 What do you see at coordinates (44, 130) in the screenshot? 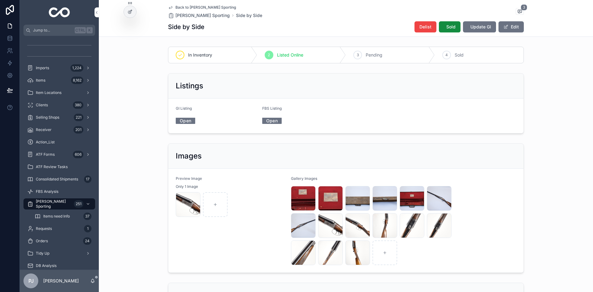
I see `span: Receiver` at bounding box center [44, 130].